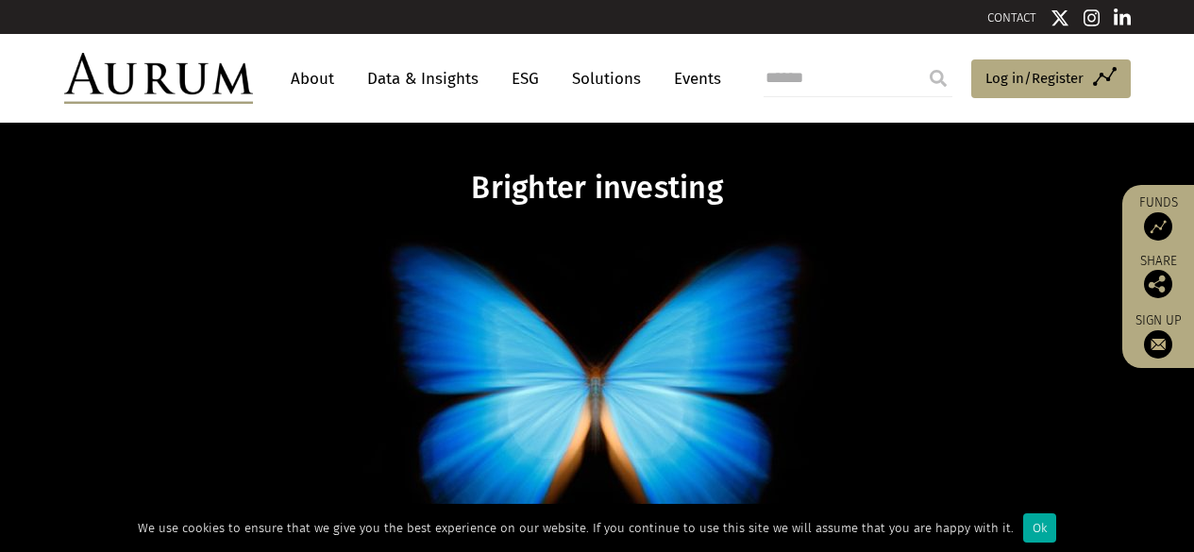 This screenshot has width=1194, height=552. I want to click on a: CONTACT, so click(1012, 17).